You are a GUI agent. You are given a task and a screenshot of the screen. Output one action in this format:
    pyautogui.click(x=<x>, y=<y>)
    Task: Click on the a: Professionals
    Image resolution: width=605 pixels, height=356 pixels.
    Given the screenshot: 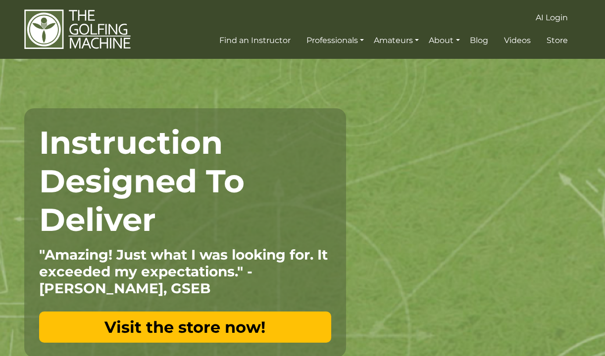 What is the action you would take?
    pyautogui.click(x=335, y=41)
    